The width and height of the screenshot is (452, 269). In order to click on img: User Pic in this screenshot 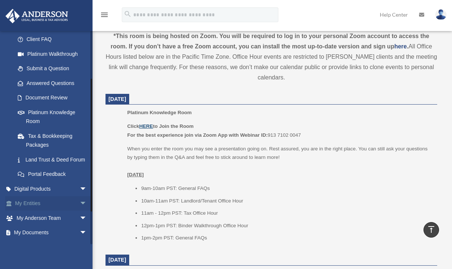, I will do `click(441, 14)`.